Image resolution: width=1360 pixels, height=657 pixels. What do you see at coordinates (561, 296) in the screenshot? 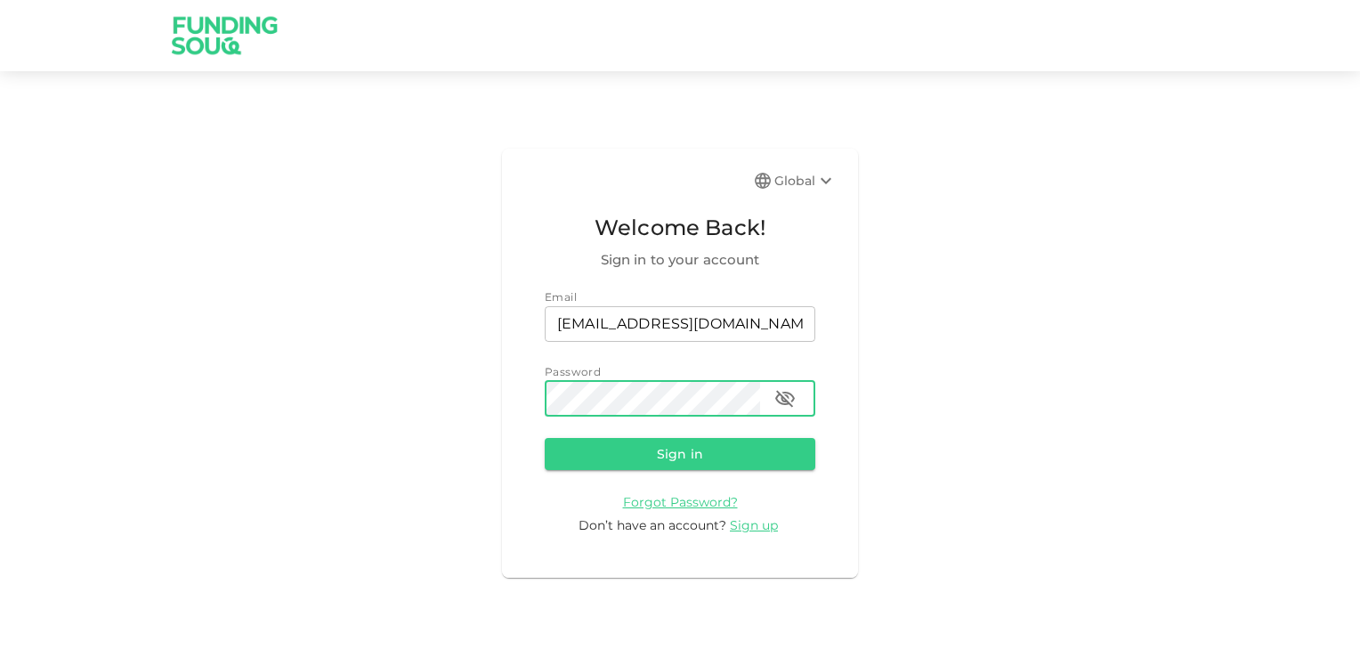
I see `span: Email` at bounding box center [561, 296].